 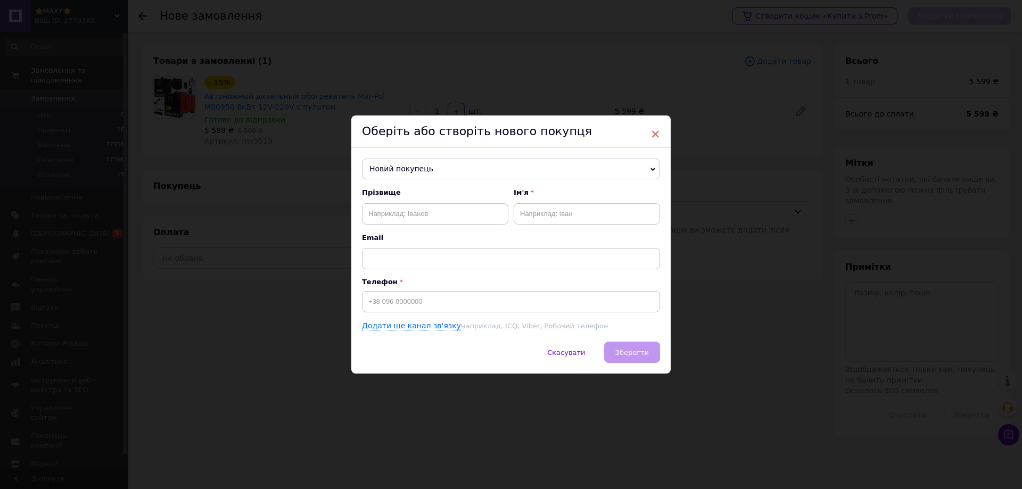 What do you see at coordinates (566, 352) in the screenshot?
I see `button: Скасувати` at bounding box center [566, 352].